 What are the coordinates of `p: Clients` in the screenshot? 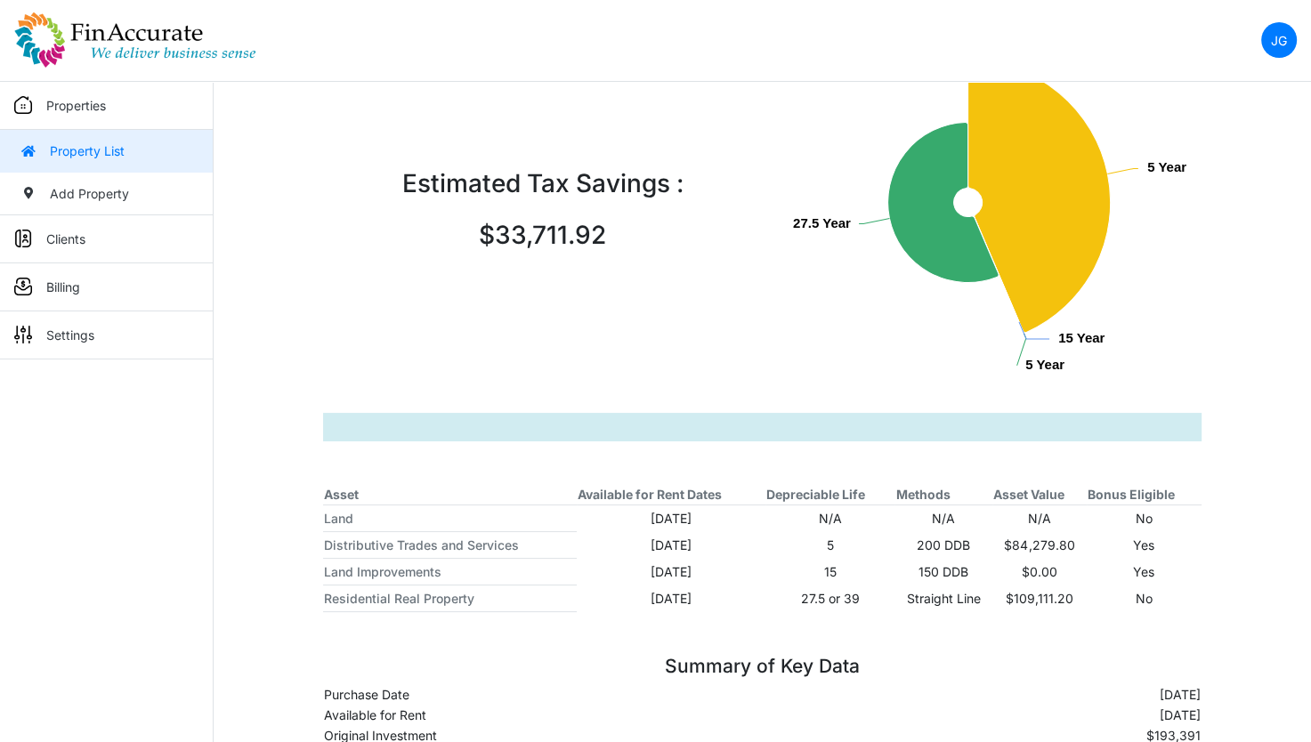 It's located at (66, 238).